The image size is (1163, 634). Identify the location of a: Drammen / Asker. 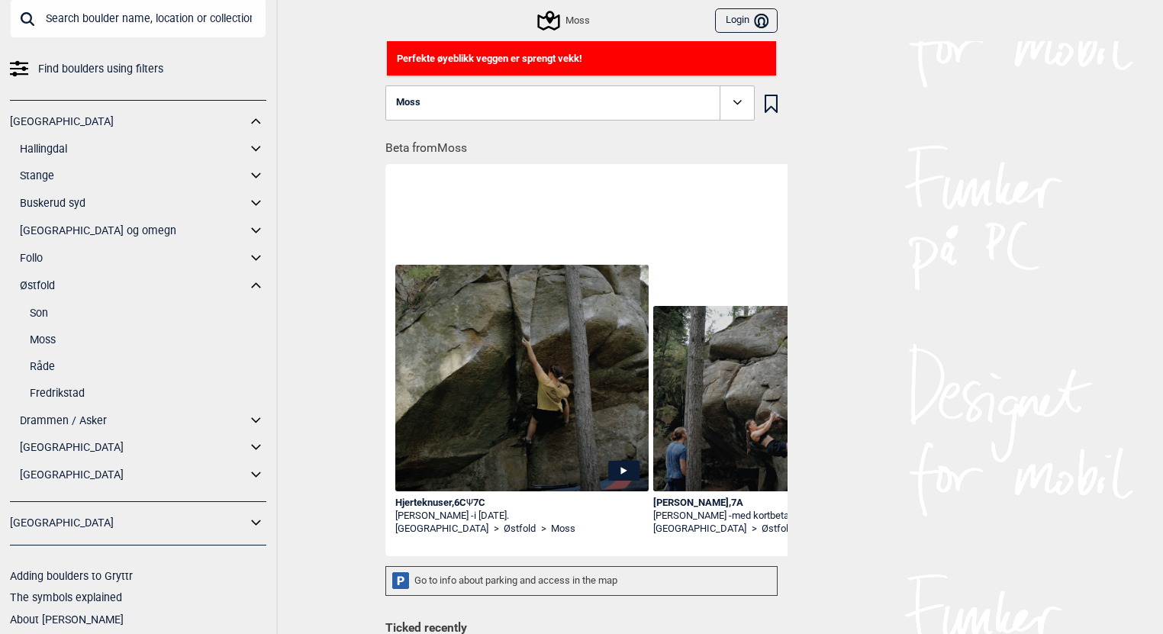
(133, 420).